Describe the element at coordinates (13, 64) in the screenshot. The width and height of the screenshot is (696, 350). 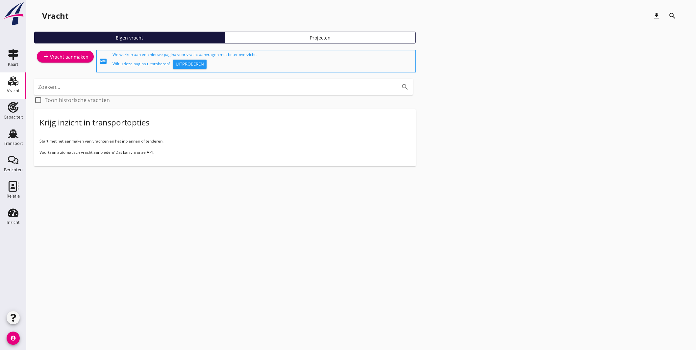
I see `div: Kaart` at that location.